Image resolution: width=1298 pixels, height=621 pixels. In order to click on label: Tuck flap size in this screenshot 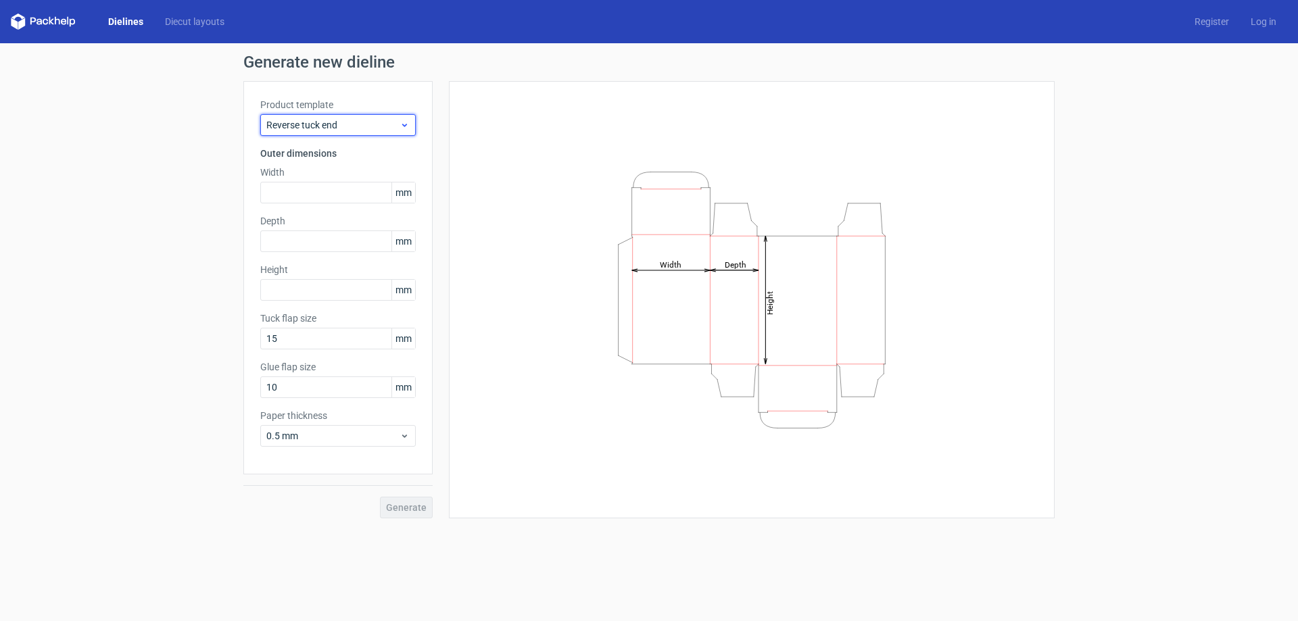, I will do `click(338, 318)`.